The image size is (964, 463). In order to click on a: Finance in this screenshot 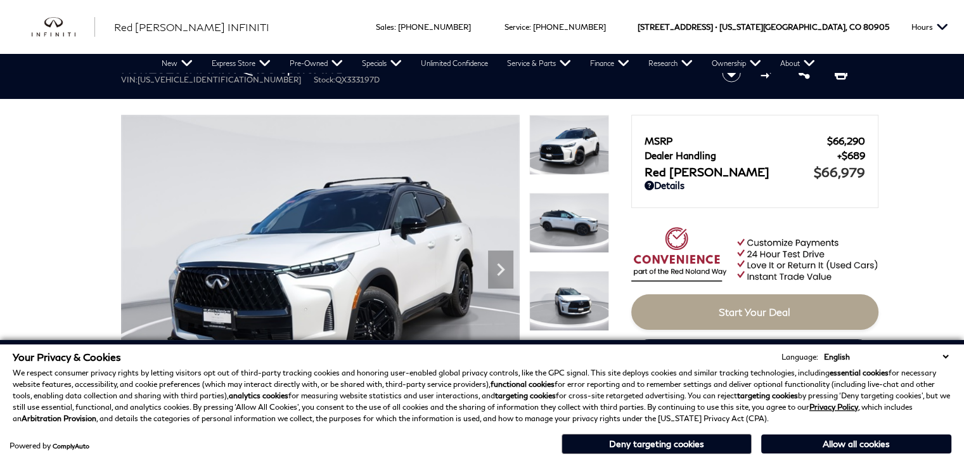, I will do `click(610, 63)`.